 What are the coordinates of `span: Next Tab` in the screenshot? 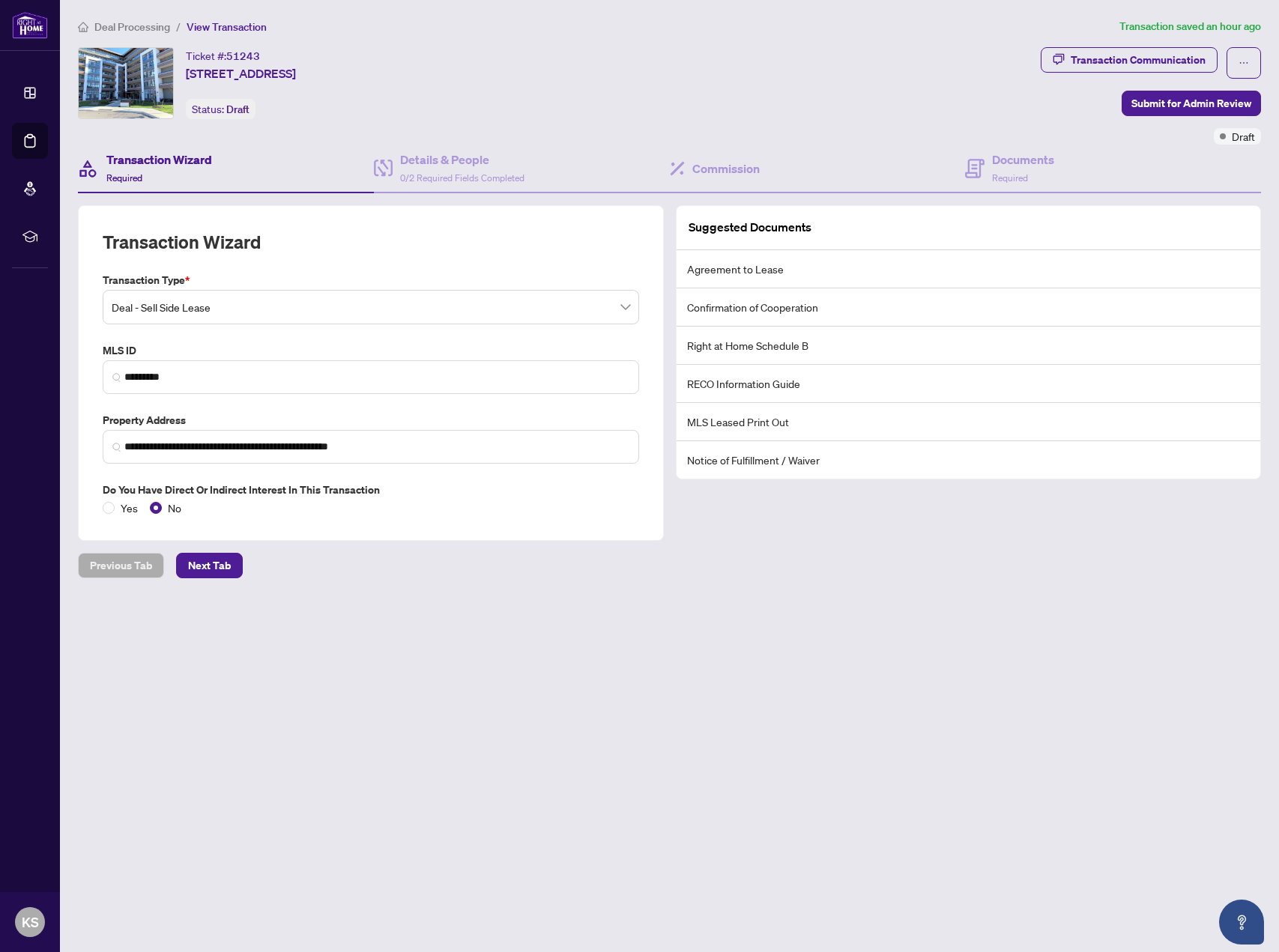 It's located at (209, 566).